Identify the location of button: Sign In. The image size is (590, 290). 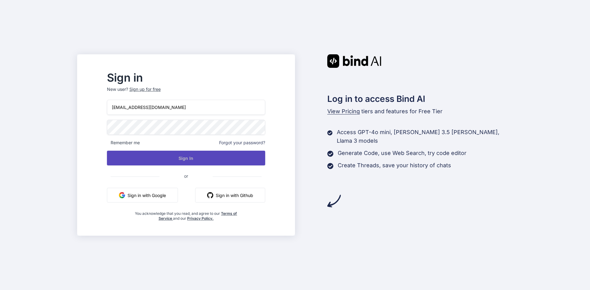
(186, 158).